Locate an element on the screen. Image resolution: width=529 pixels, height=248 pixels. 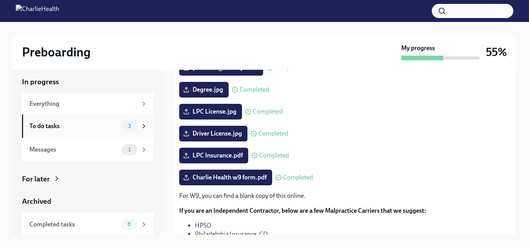
span: LPC Insurance.pdf is located at coordinates (214, 156).